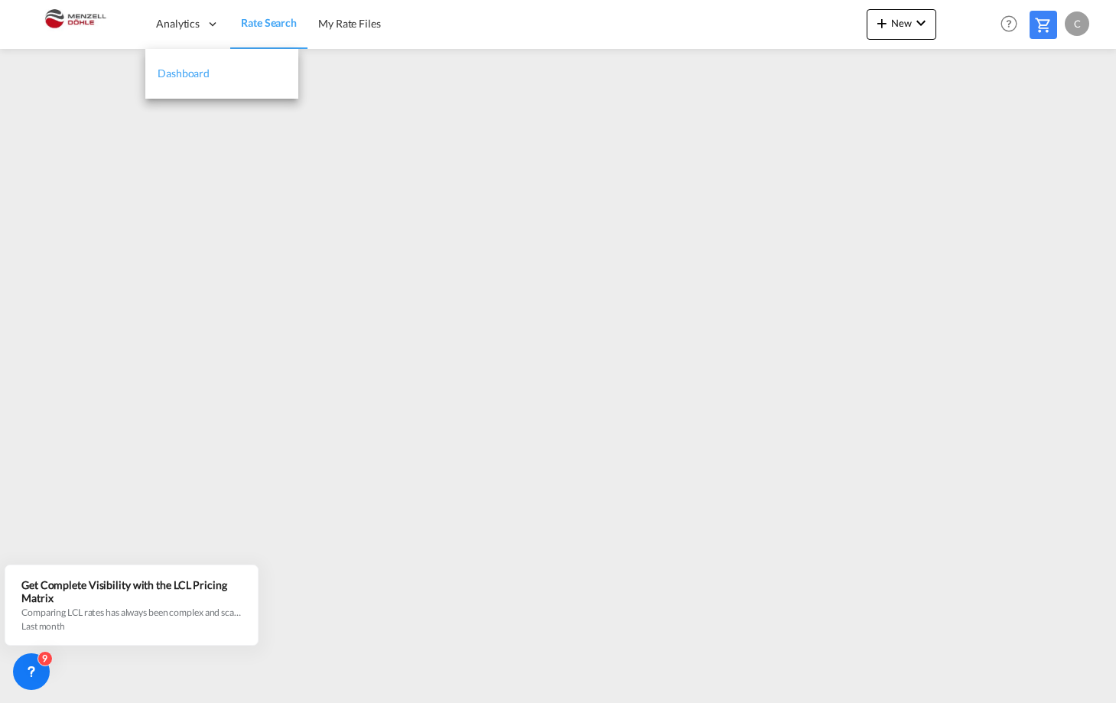 This screenshot has width=1116, height=703. What do you see at coordinates (74, 24) in the screenshot?
I see `img: 5c2b1670644e11efba44c1e626d722bd.JPG` at bounding box center [74, 24].